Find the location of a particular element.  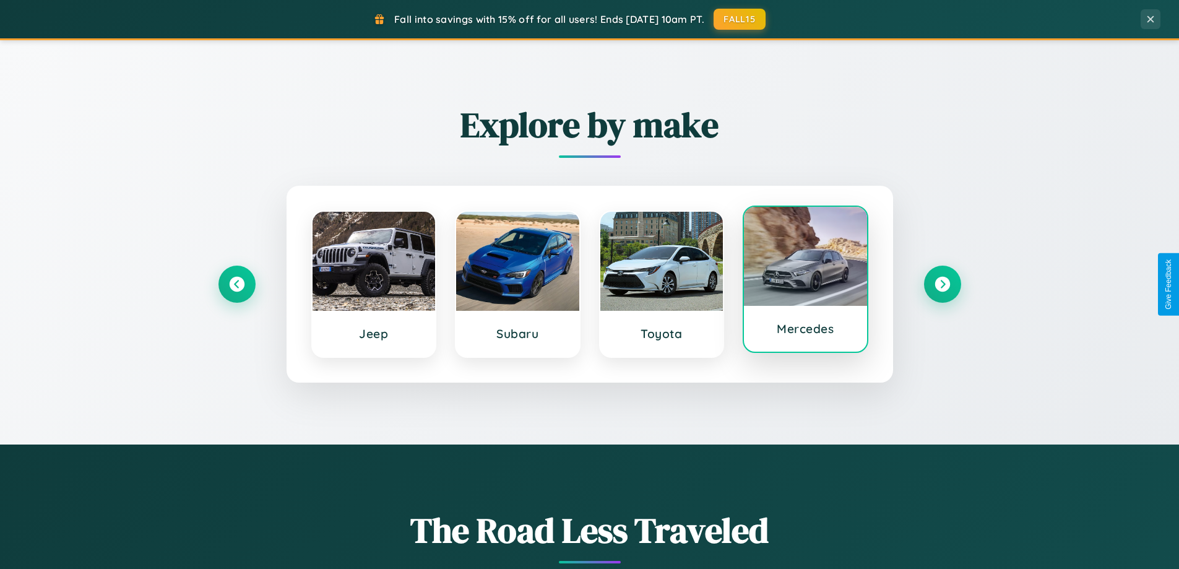

h2: Explore by make is located at coordinates (590, 124).